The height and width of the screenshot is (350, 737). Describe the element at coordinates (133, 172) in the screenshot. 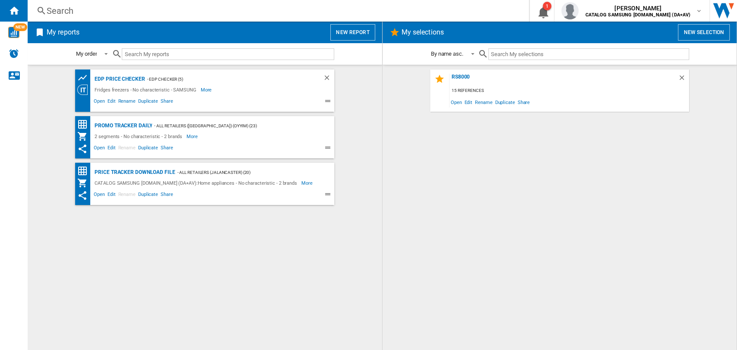

I see `div: Price Tracker Download File` at that location.